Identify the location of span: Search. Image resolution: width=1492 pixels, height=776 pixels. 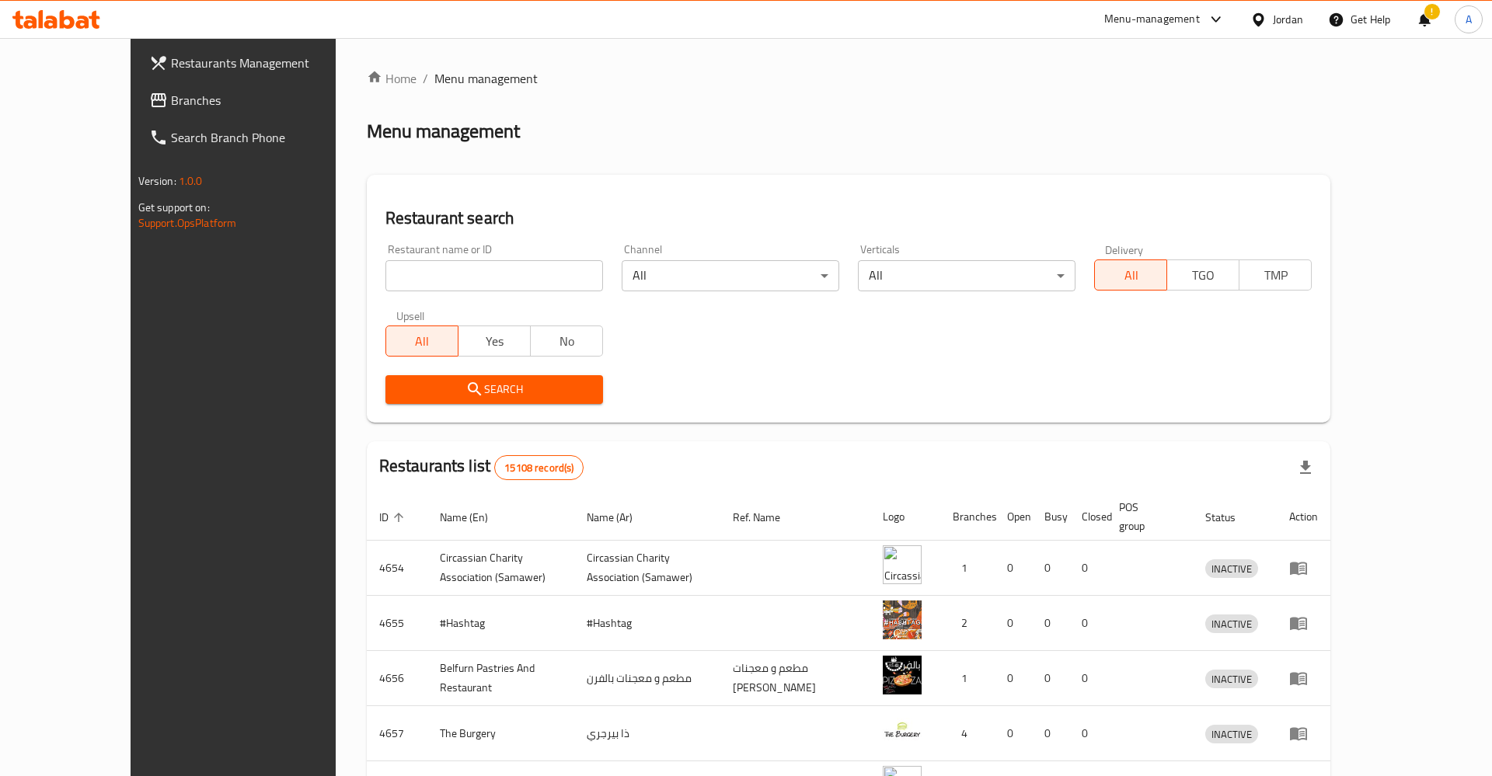
(494, 389).